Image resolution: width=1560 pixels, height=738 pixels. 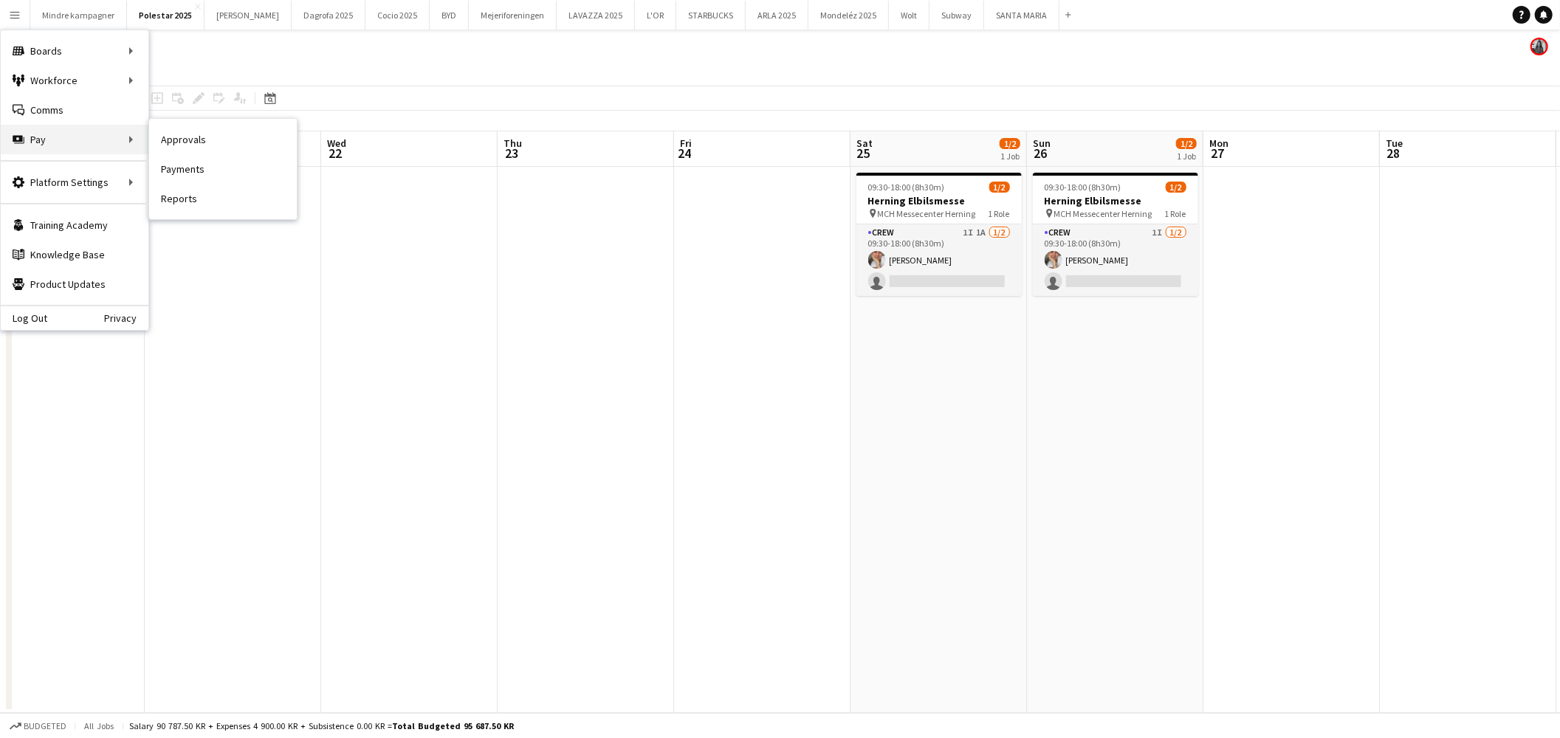 I want to click on div: 09:30-18:00 (8h30m)1/2Herning Elbilsmesse MCH Messecenter Herning1 RoleCrew1I1/209:30-18:00 (8h30..., so click(x=1115, y=234).